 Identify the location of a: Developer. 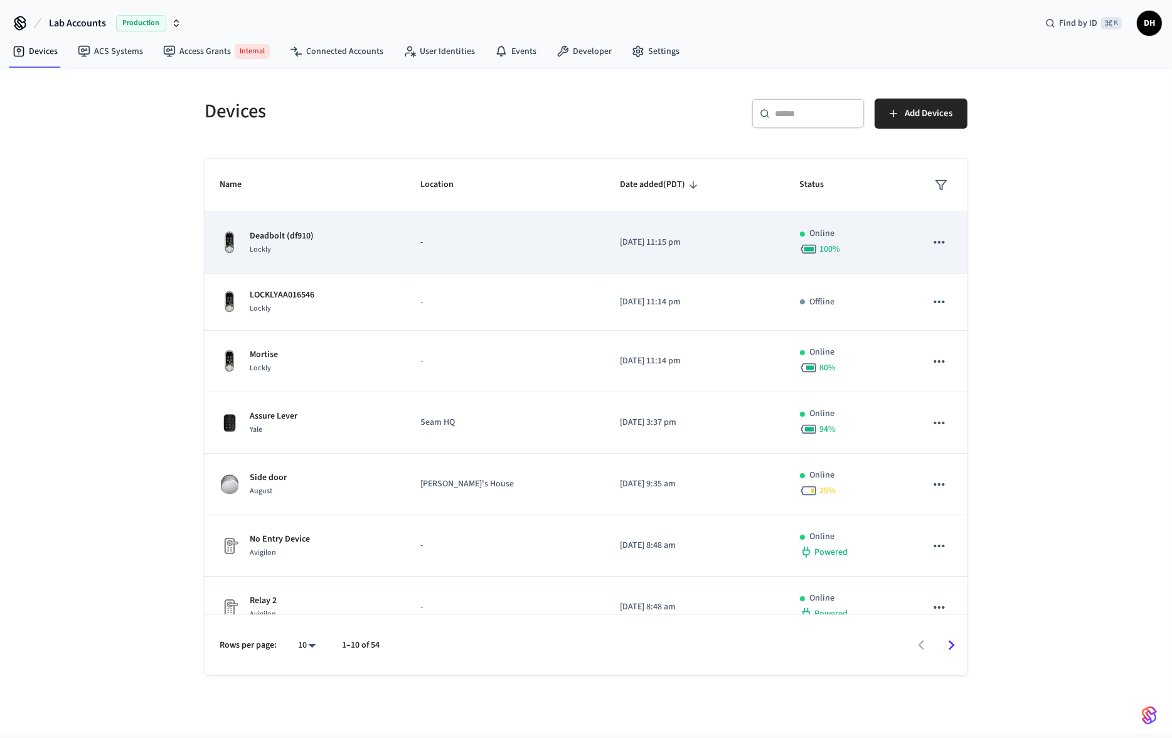
(584, 51).